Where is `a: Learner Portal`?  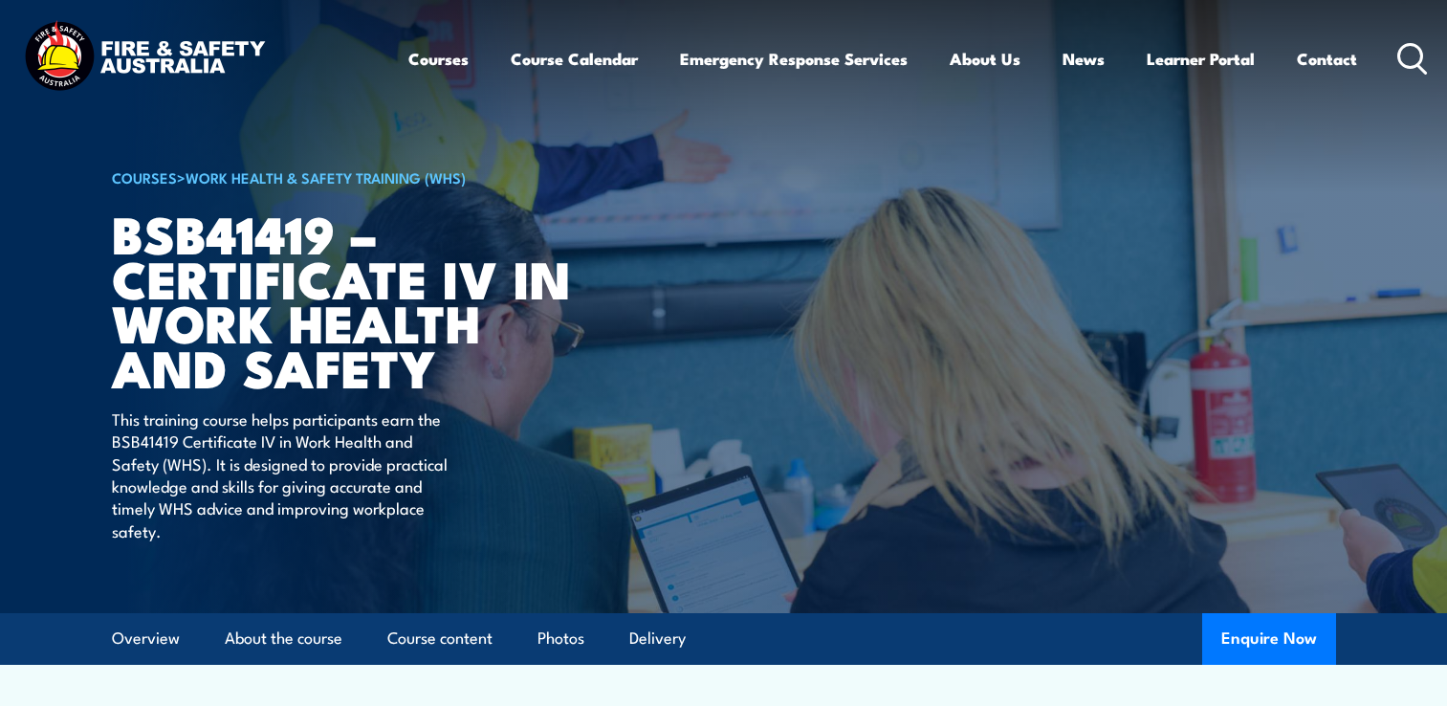
a: Learner Portal is located at coordinates (1200, 58).